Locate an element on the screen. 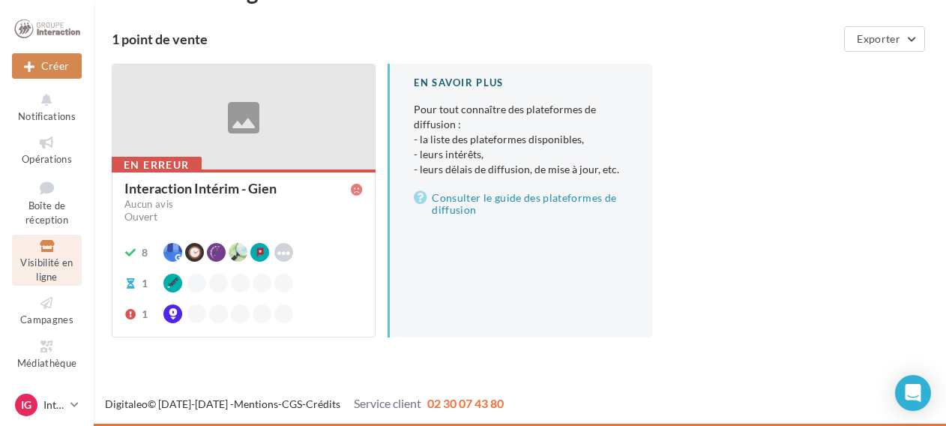 The image size is (946, 426). button: Exporter is located at coordinates (885, 39).